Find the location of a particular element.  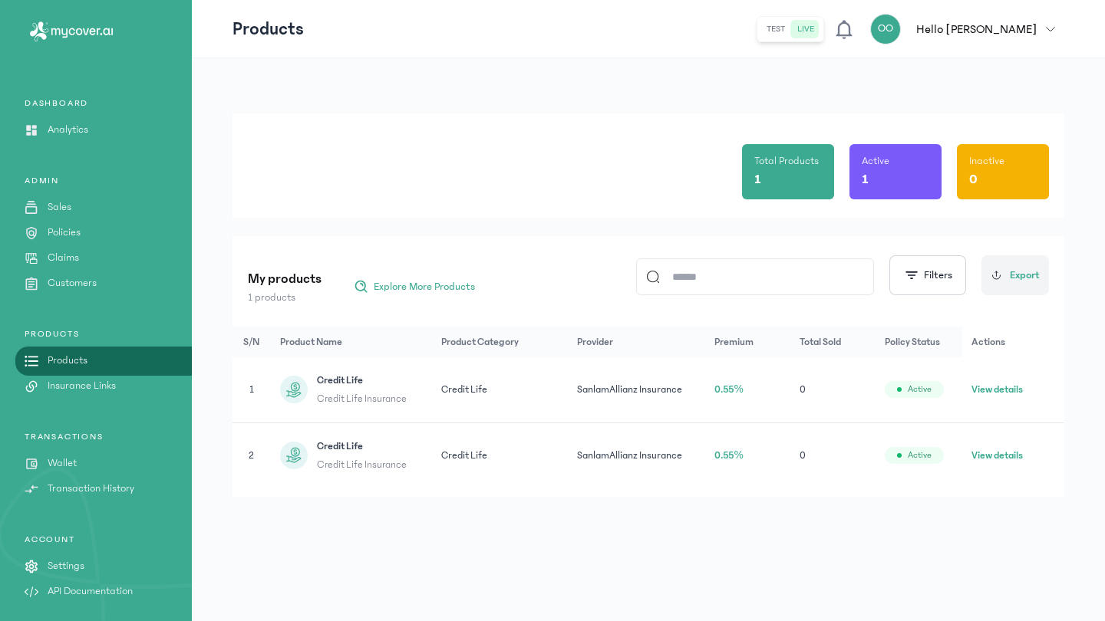

p: Transaction History is located at coordinates (91, 489).